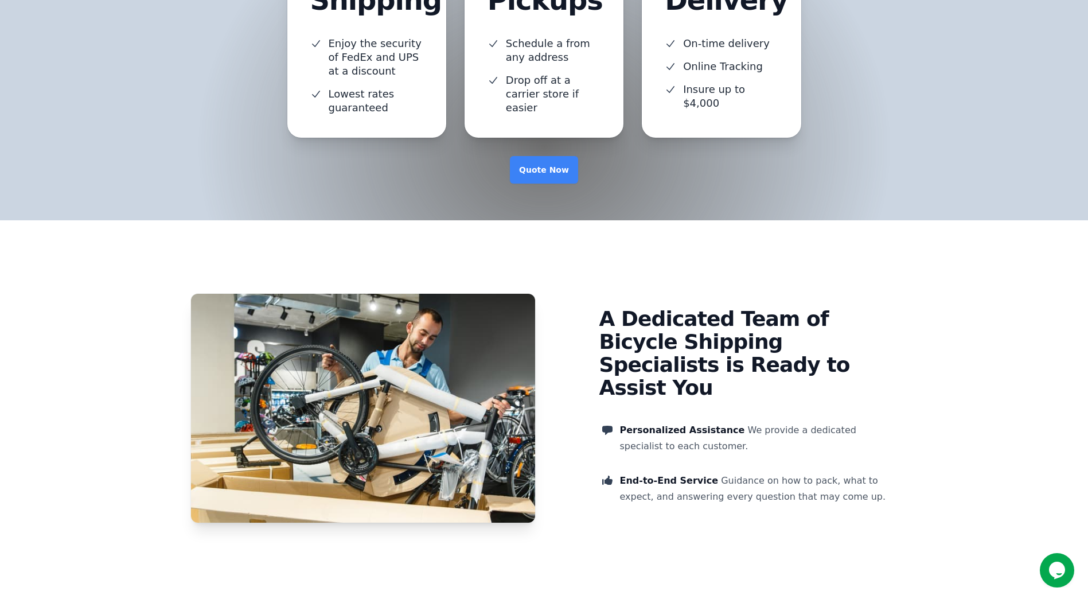 The width and height of the screenshot is (1088, 599). Describe the element at coordinates (721, 96) in the screenshot. I see `li: Insure up to $4,000` at that location.